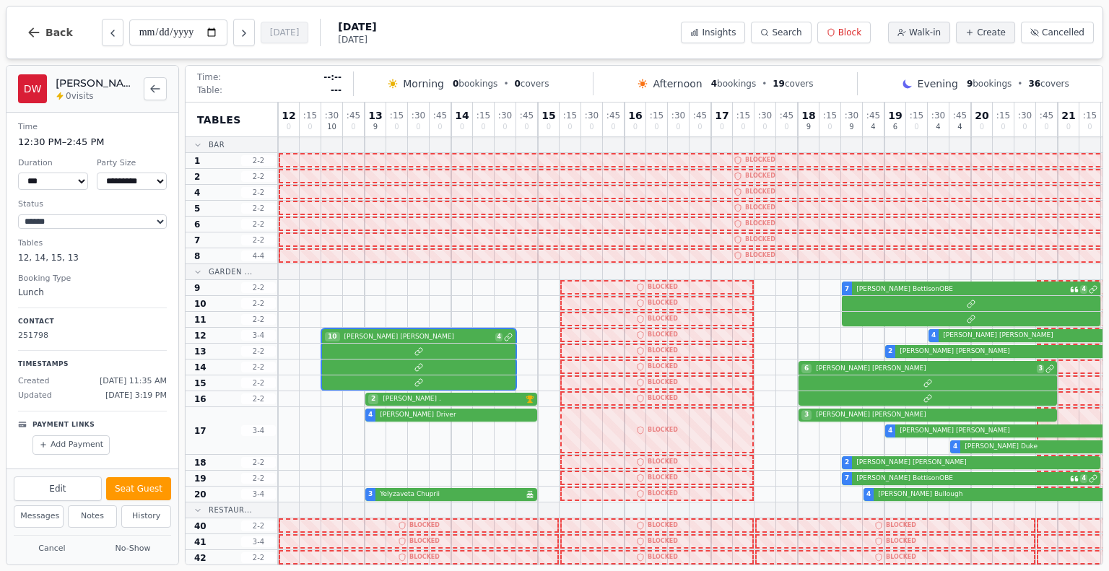 The height and width of the screenshot is (571, 1109). What do you see at coordinates (200, 526) in the screenshot?
I see `span: 40` at bounding box center [200, 526].